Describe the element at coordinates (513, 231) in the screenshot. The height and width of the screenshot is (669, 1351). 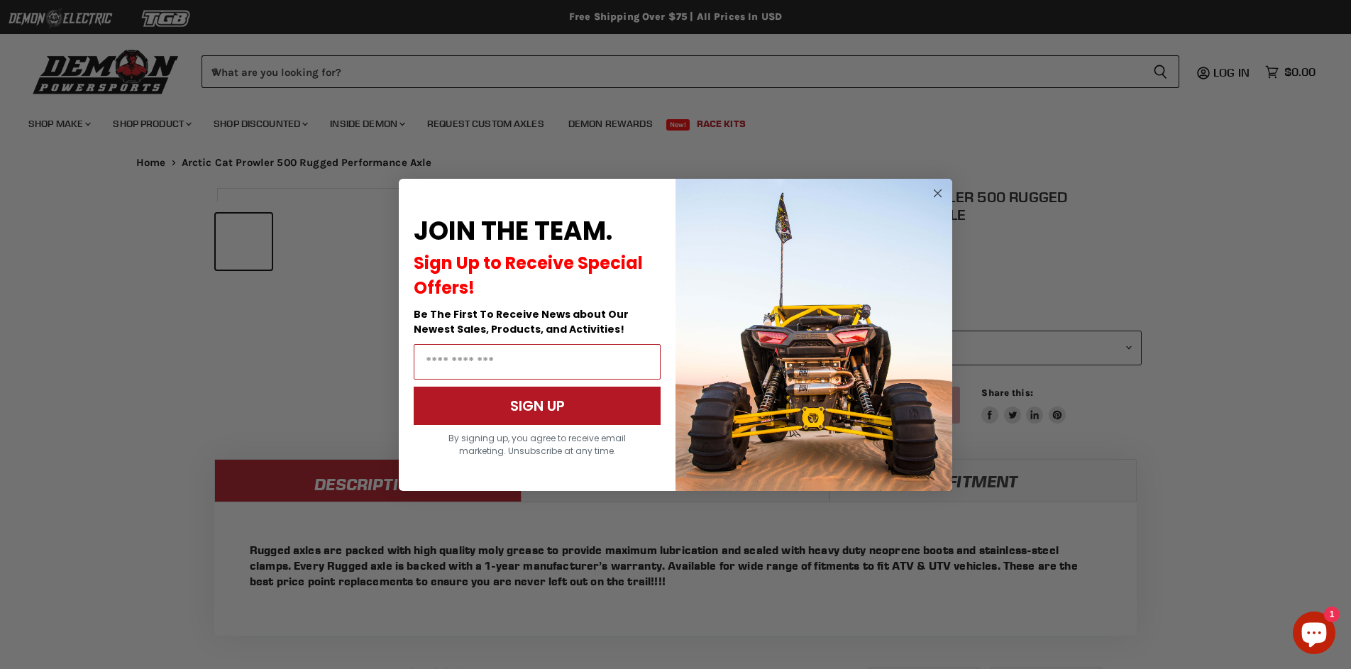
I see `span: JOIN THE TEAM.` at that location.